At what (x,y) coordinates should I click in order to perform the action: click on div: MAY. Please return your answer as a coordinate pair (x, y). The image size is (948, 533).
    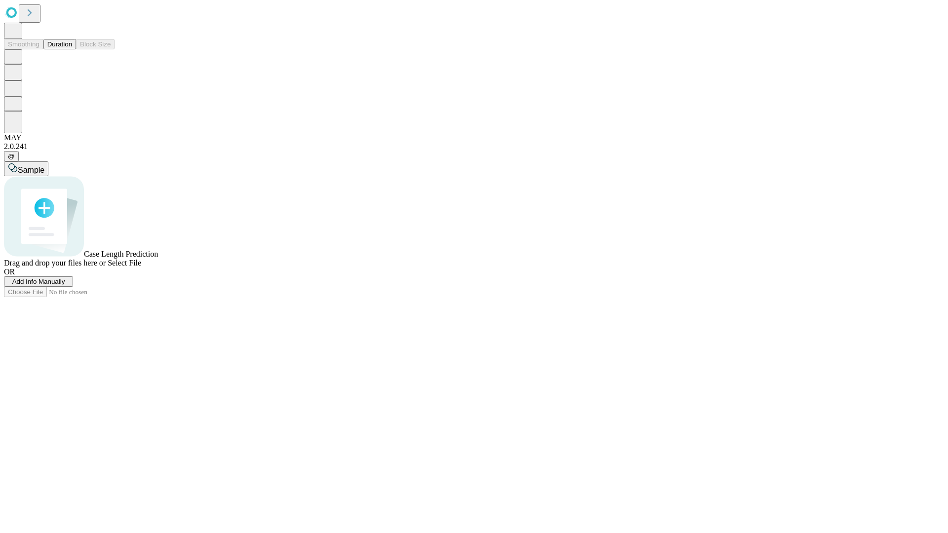
    Looking at the image, I should click on (474, 138).